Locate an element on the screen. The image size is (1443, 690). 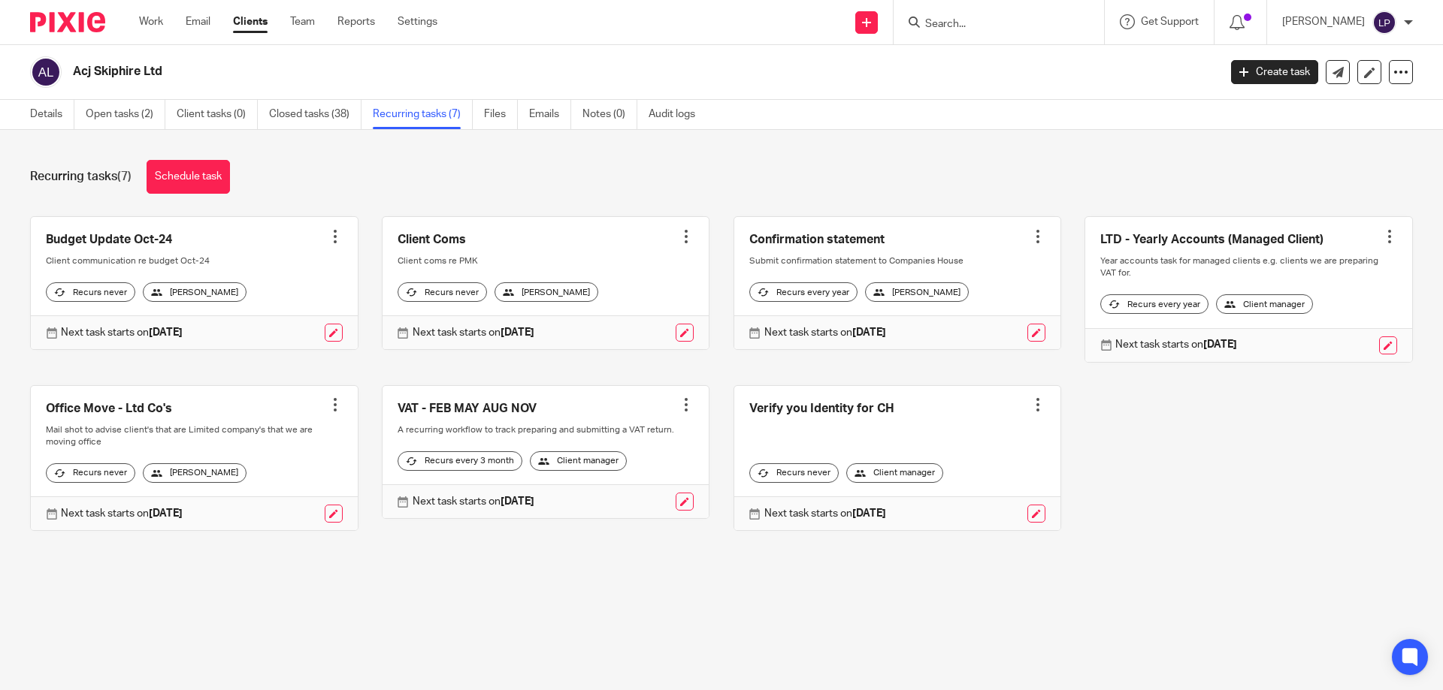
a: Create task is located at coordinates (1274, 72).